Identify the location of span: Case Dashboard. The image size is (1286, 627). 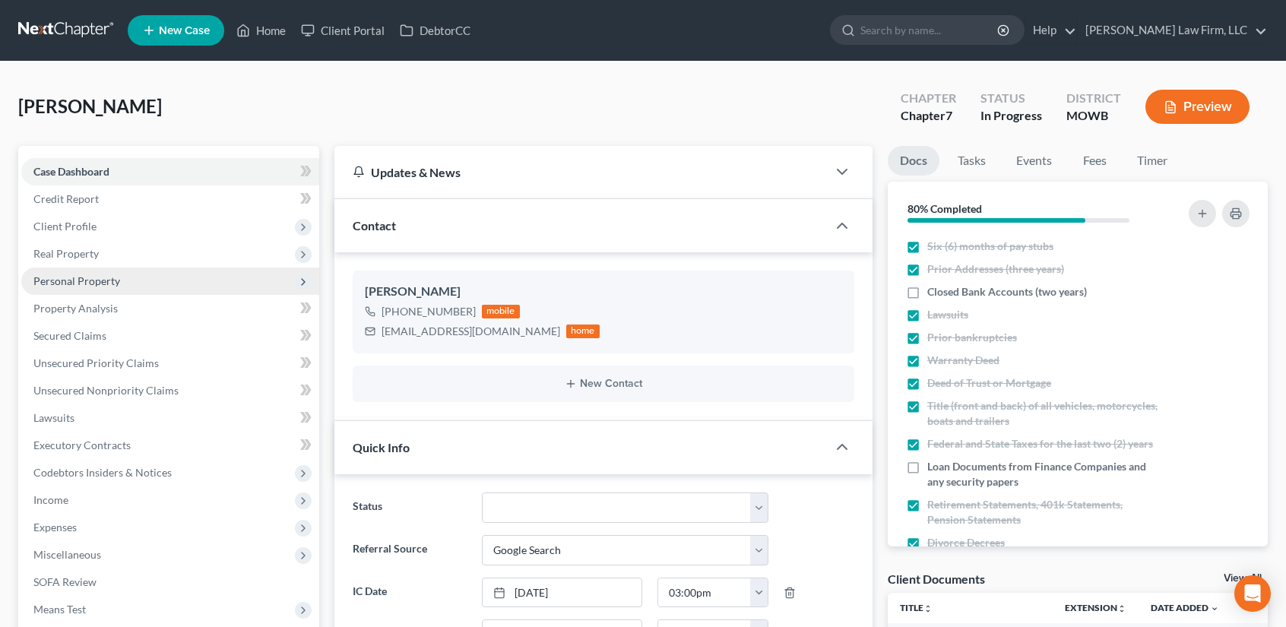
(71, 171).